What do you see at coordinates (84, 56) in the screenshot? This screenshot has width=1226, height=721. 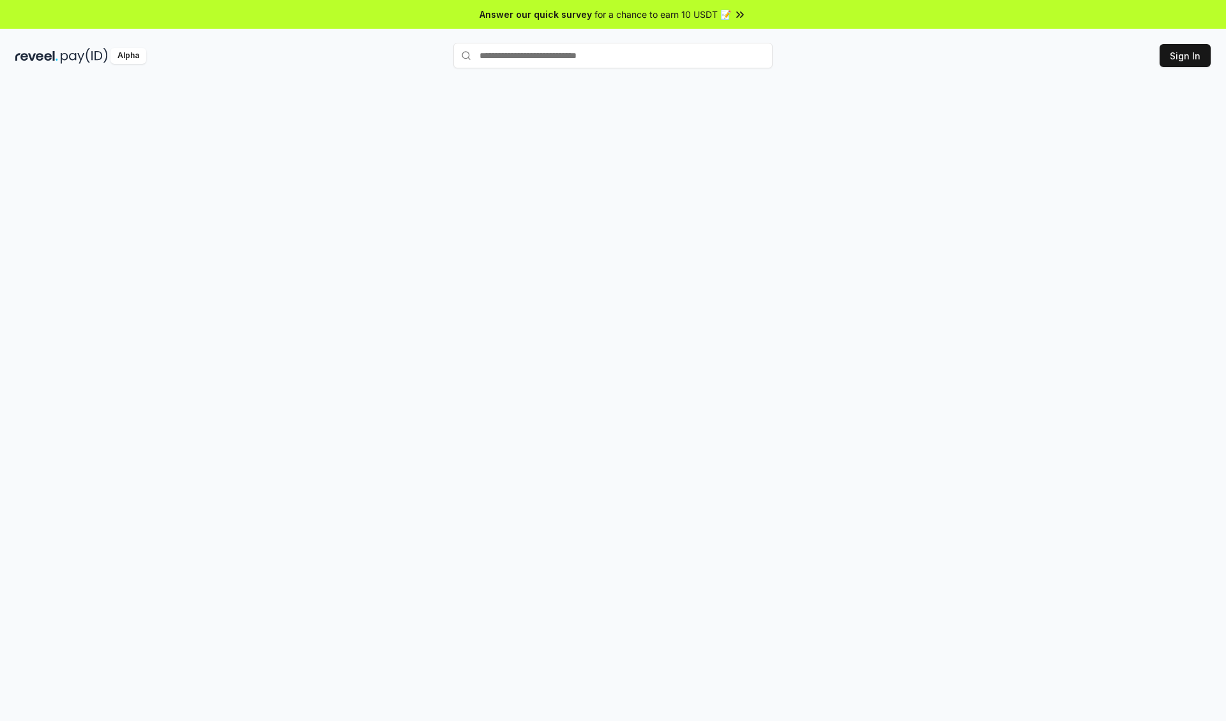 I see `img: pay_id` at bounding box center [84, 56].